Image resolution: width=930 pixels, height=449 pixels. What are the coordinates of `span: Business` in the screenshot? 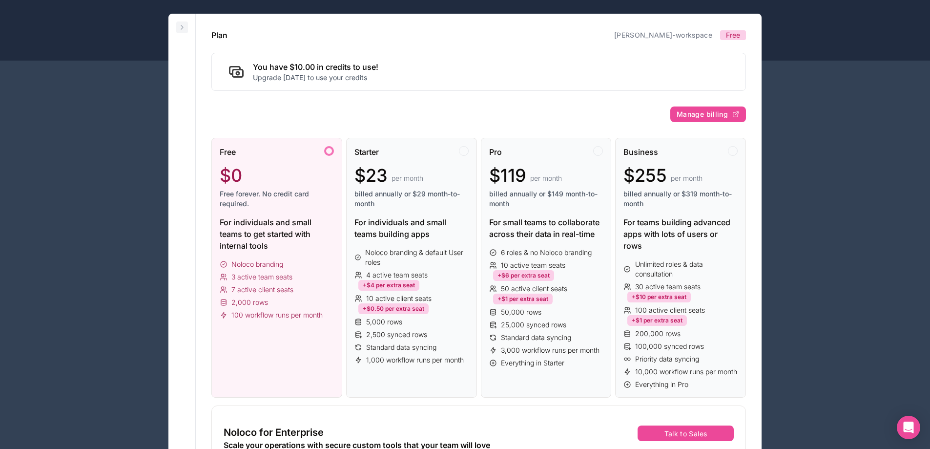 It's located at (640, 152).